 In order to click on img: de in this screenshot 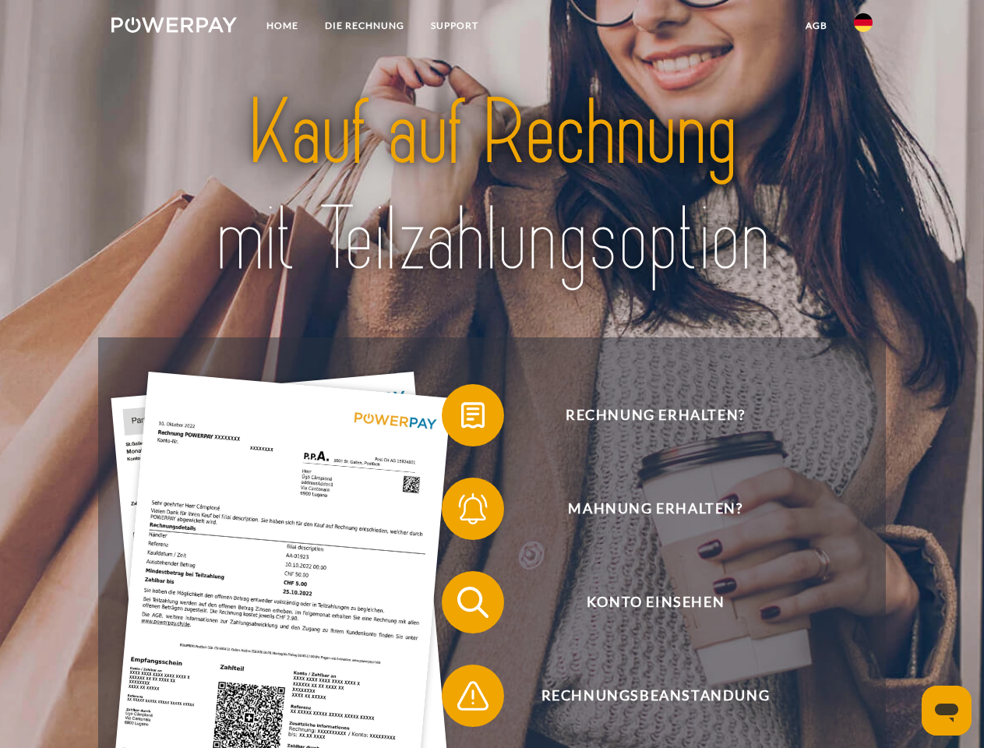, I will do `click(863, 23)`.